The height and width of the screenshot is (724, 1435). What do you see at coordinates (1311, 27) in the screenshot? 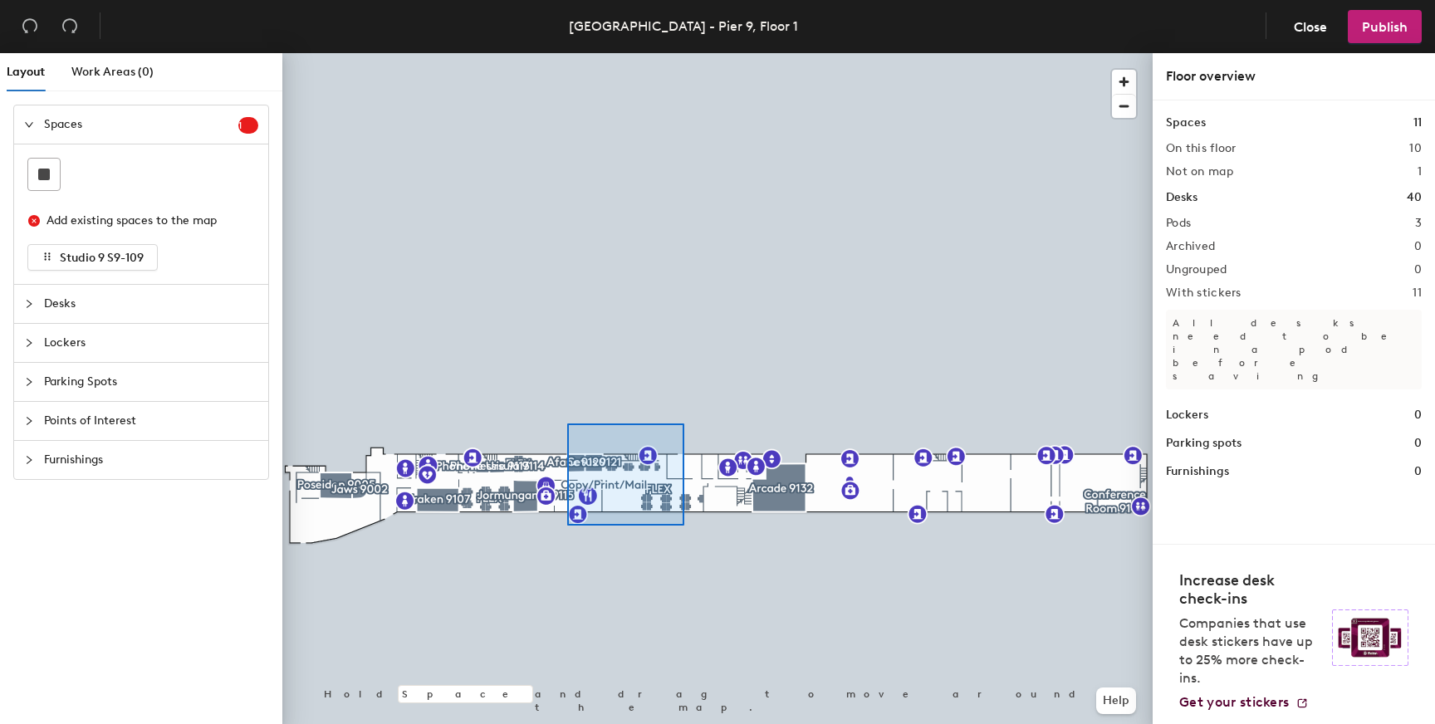
I see `span: Close` at bounding box center [1311, 27].